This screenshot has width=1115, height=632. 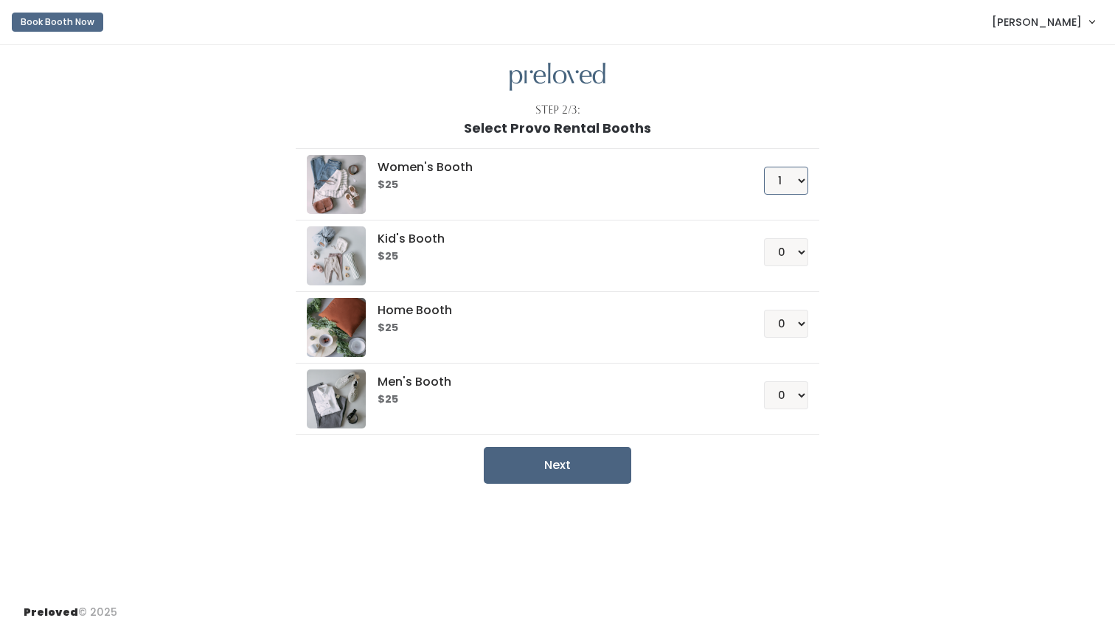 I want to click on h1: Select Provo Rental Booths, so click(x=557, y=128).